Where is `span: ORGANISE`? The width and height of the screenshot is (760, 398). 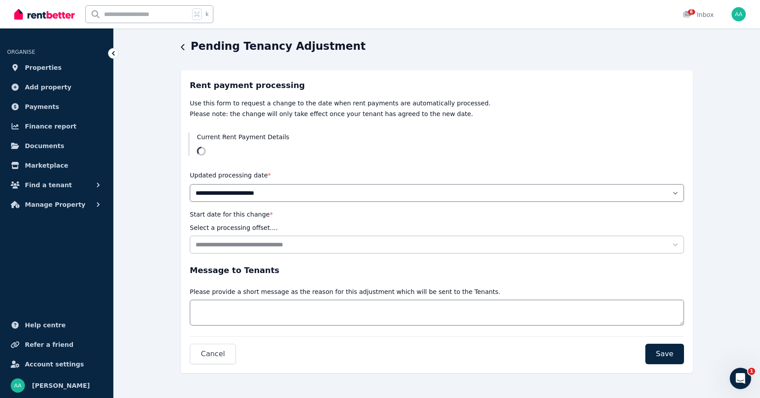
span: ORGANISE is located at coordinates (21, 52).